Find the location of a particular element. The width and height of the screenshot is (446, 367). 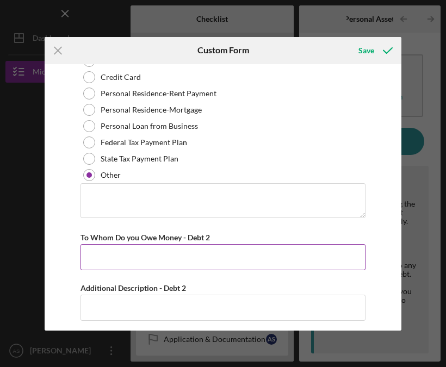

label: Personal Loan from Business is located at coordinates (149, 126).